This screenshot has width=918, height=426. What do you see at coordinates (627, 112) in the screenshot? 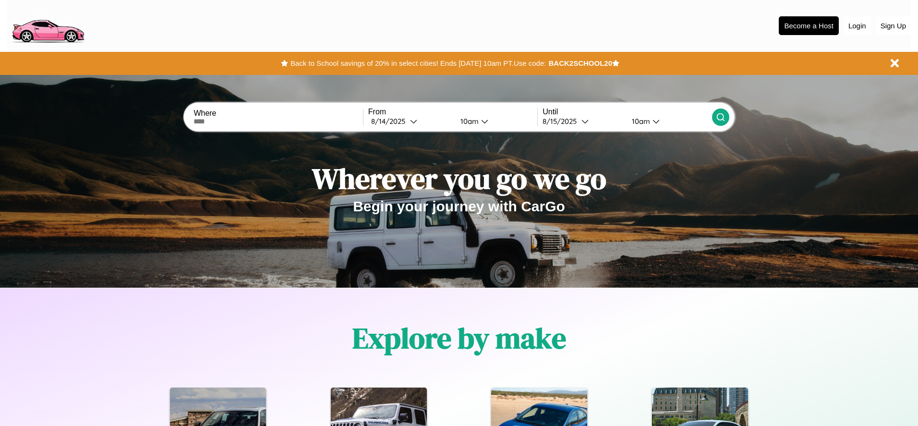
I see `label: Until` at bounding box center [627, 112].